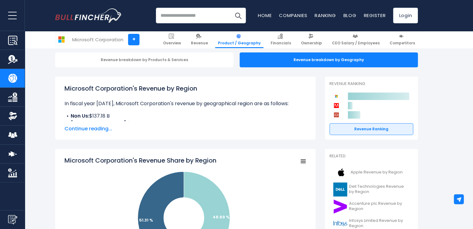 The image size is (473, 229). What do you see at coordinates (89, 16) in the screenshot?
I see `img: Bullfincher logo` at bounding box center [89, 16].